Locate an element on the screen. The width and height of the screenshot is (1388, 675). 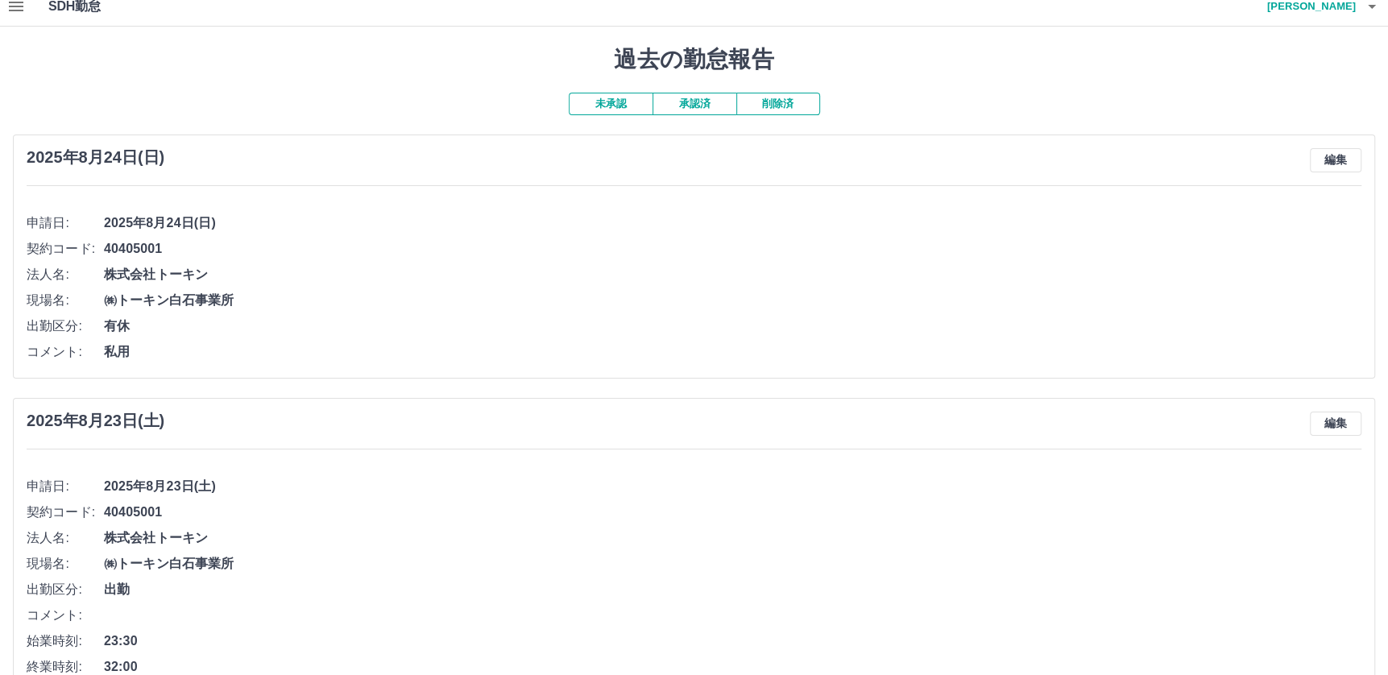
button: 未承認 is located at coordinates (611, 104).